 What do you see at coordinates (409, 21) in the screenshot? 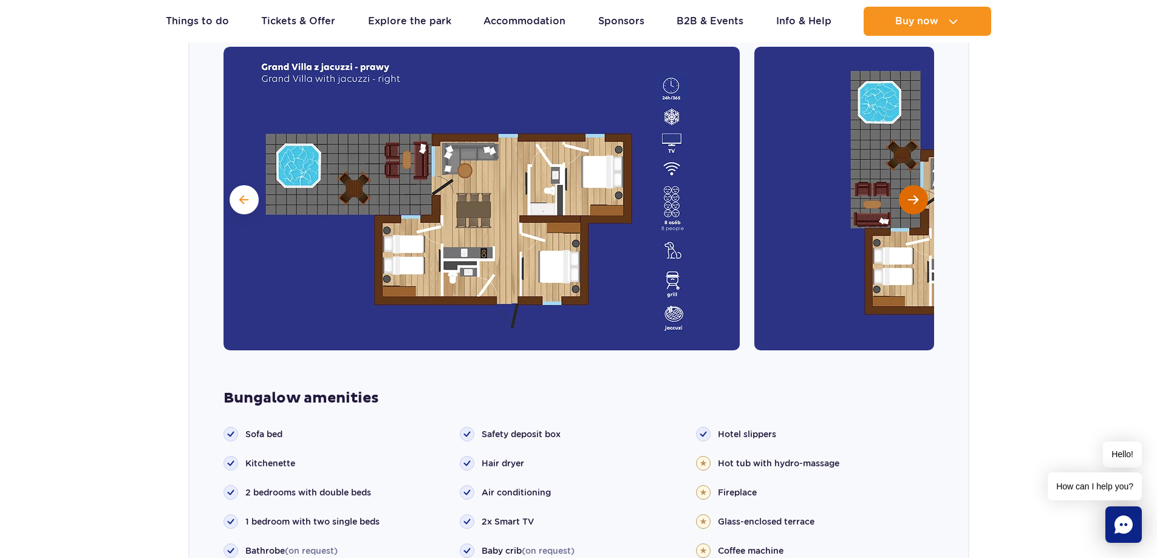
I see `a: Explore the park` at bounding box center [409, 21].